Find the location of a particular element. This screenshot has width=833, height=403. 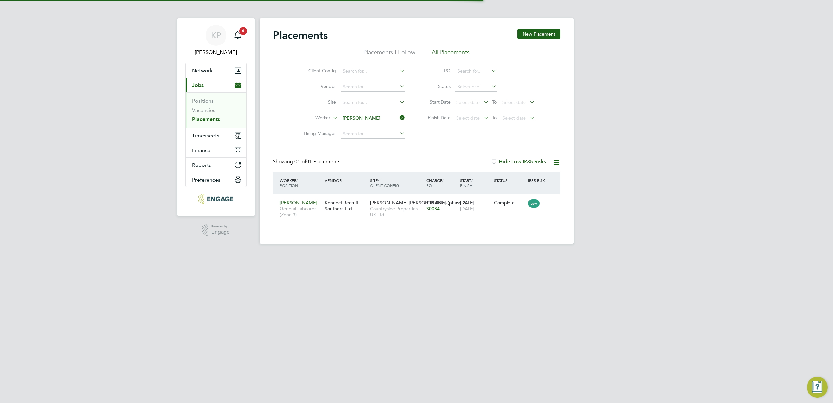

div: Konnect Recruit Southern Ltd is located at coordinates (346, 206).